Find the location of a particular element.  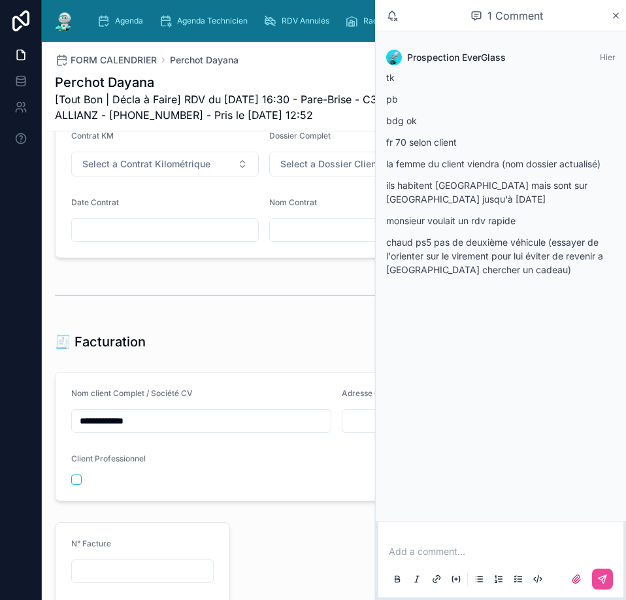

p: pb is located at coordinates (500, 99).